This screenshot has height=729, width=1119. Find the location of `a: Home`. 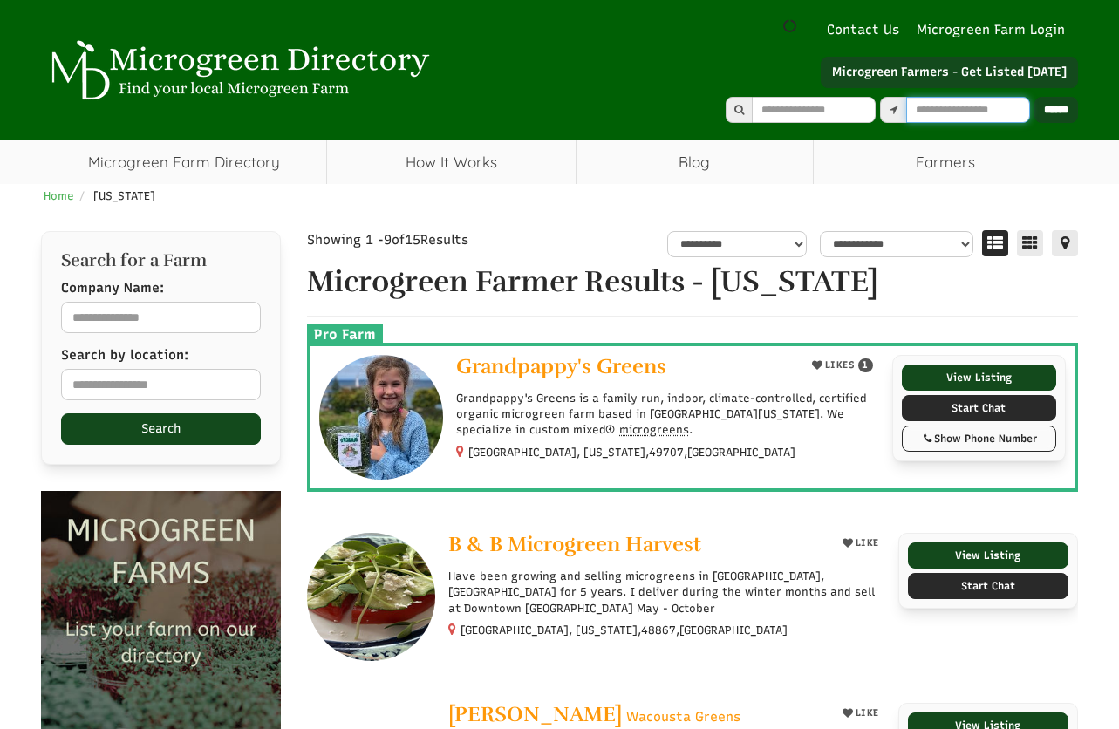

a: Home is located at coordinates (58, 195).